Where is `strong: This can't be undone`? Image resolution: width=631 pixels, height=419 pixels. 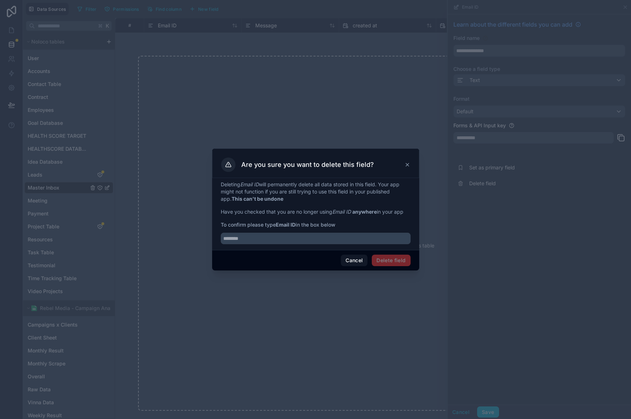 strong: This can't be undone is located at coordinates (258, 199).